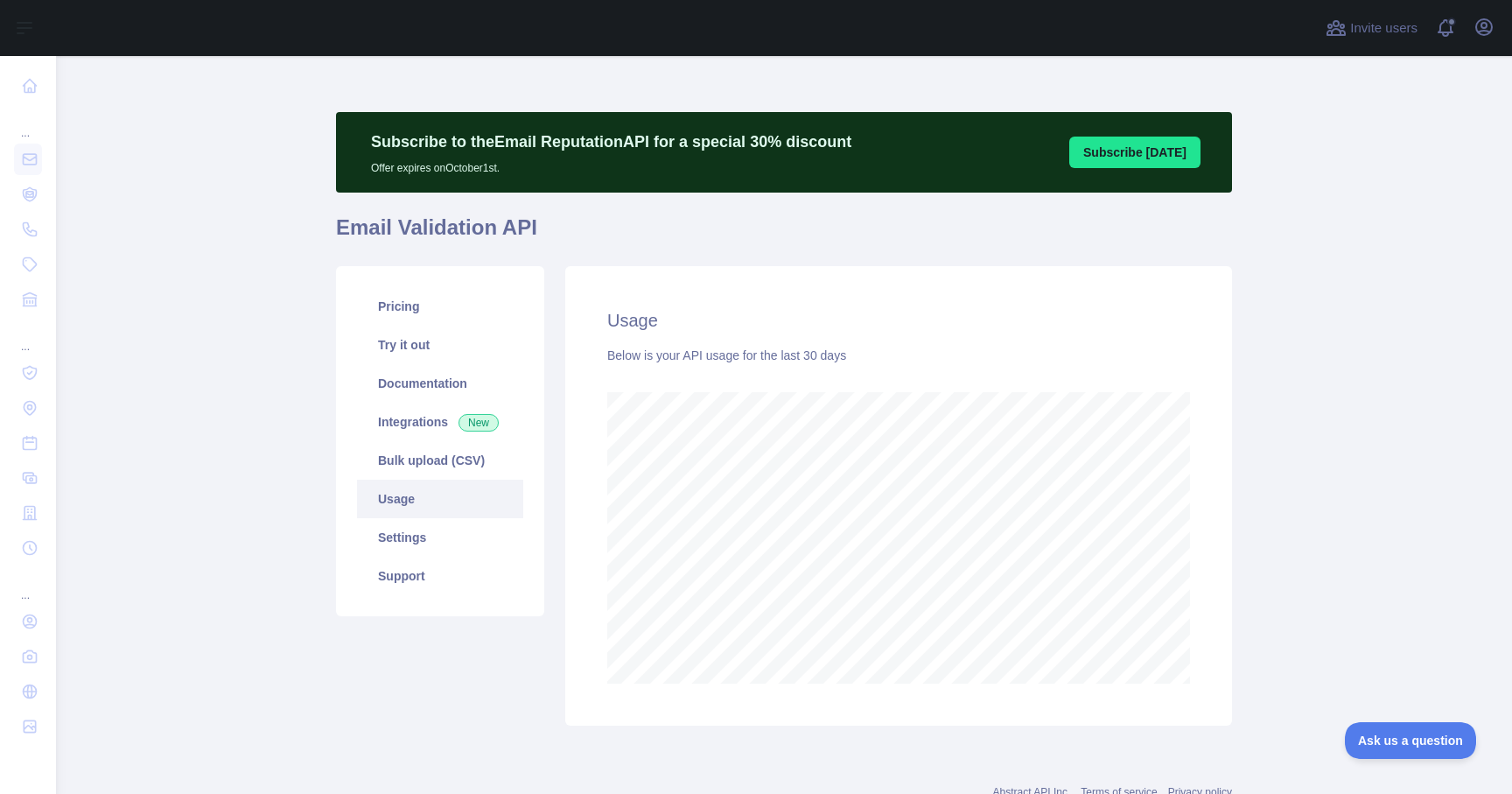  Describe the element at coordinates (899, 355) in the screenshot. I see `div: Below is your API usage for the last 30 days` at that location.